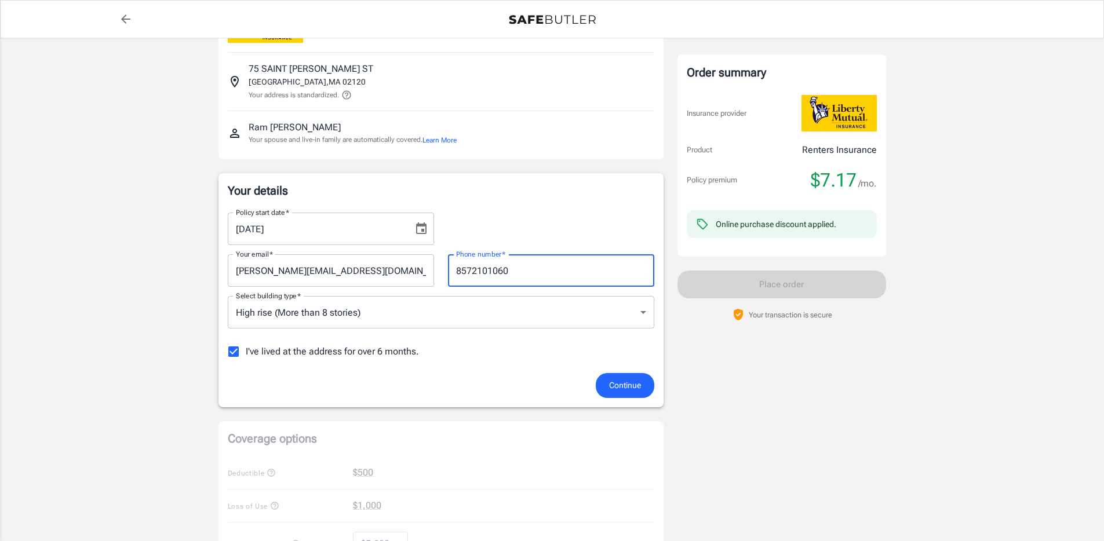 Image resolution: width=1104 pixels, height=541 pixels. What do you see at coordinates (833, 180) in the screenshot?
I see `span: $7.17` at bounding box center [833, 180].